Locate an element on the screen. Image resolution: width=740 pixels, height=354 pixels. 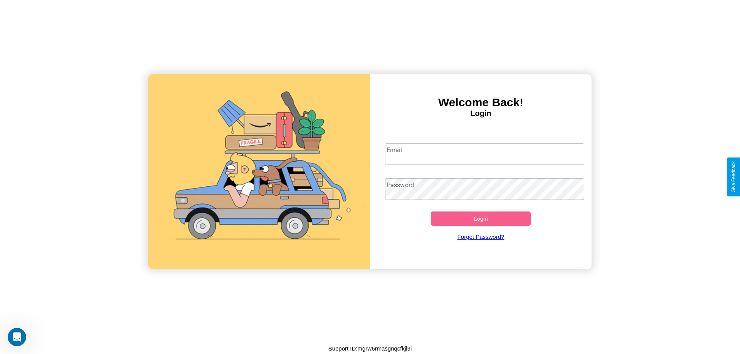
h4: Login is located at coordinates (481, 113).